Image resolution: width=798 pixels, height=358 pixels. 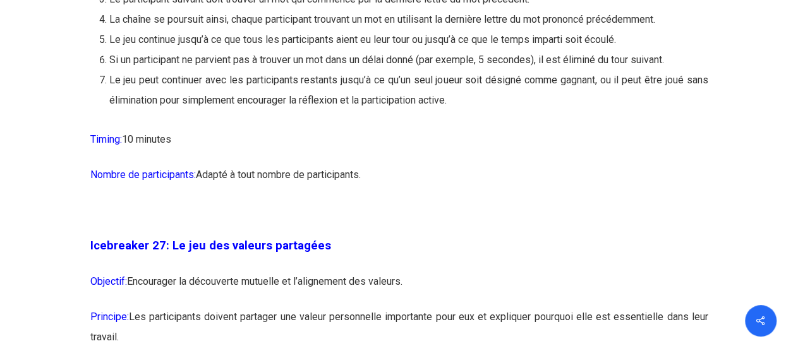 What do you see at coordinates (399, 289) in the screenshot?
I see `p: Encourager la découverte mutuelle et l’alignement des valeurs.` at bounding box center [399, 289].